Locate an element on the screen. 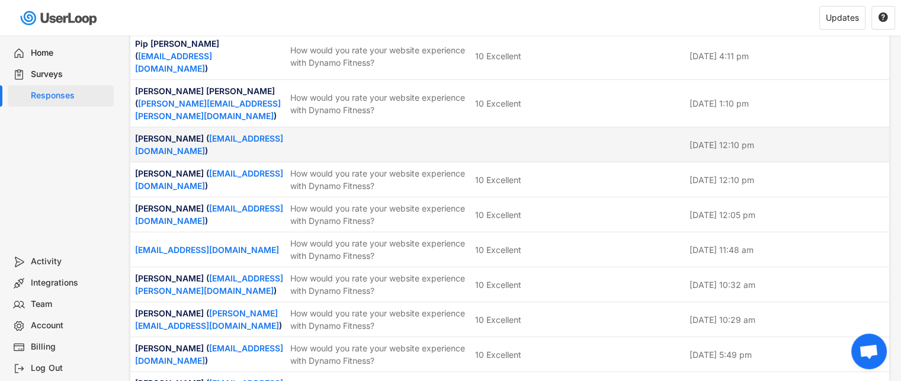  div: Updates is located at coordinates (842, 18).